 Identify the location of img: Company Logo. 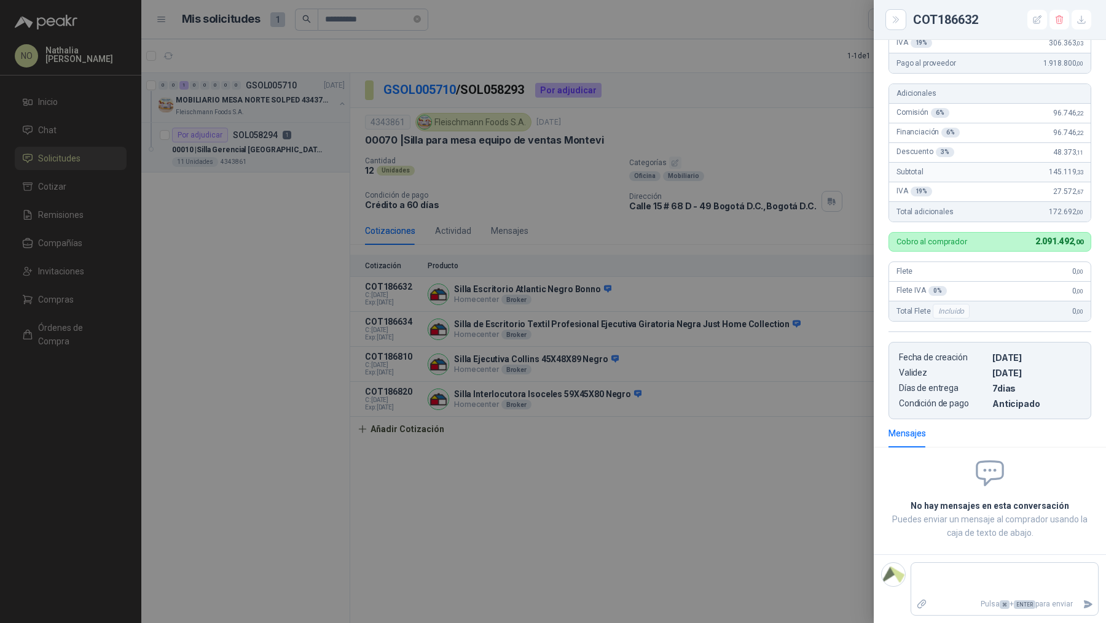
(893, 575).